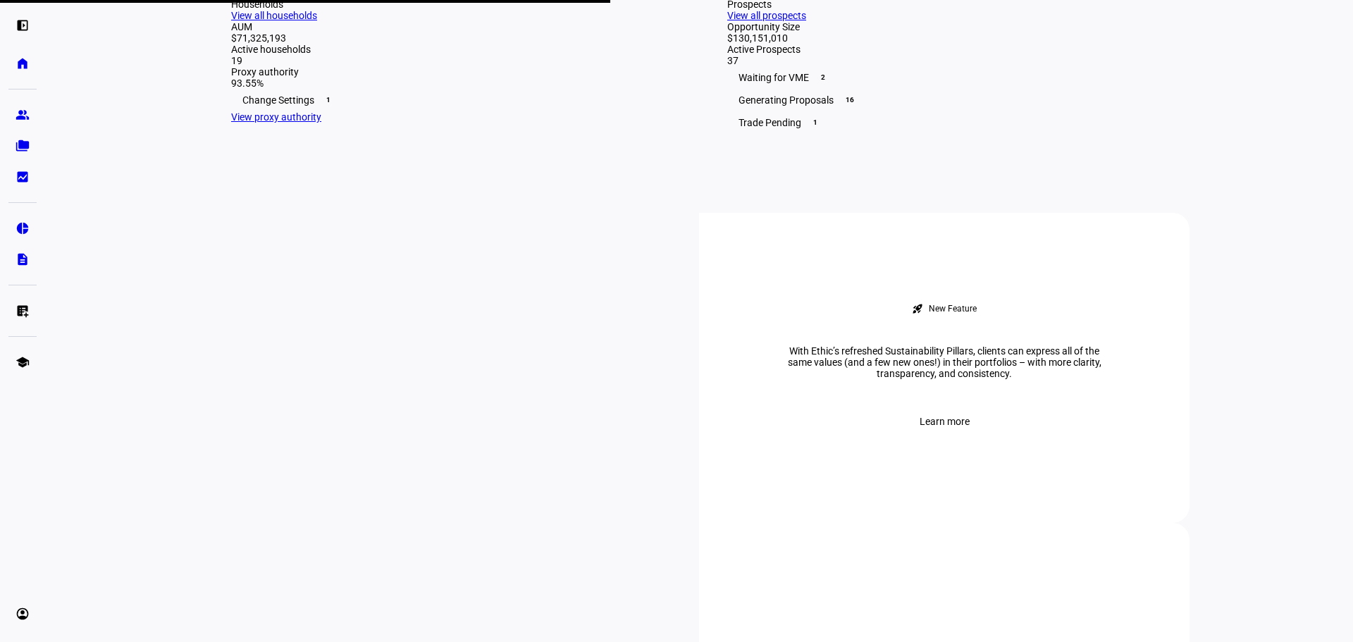 The width and height of the screenshot is (1353, 642). What do you see at coordinates (23, 25) in the screenshot?
I see `eth-mat-symbol: left_panel_open` at bounding box center [23, 25].